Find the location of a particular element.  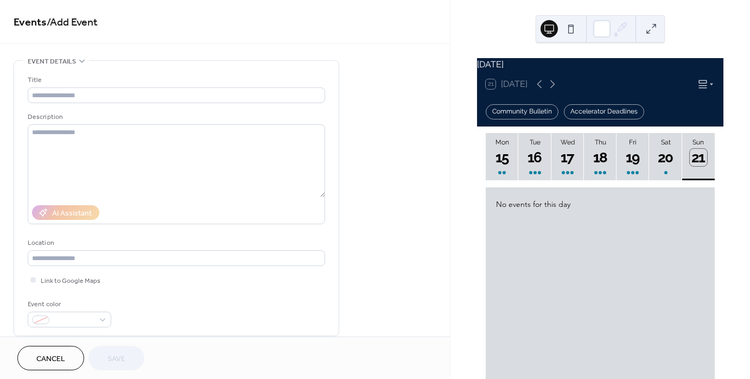

div: Fri is located at coordinates (633, 142).